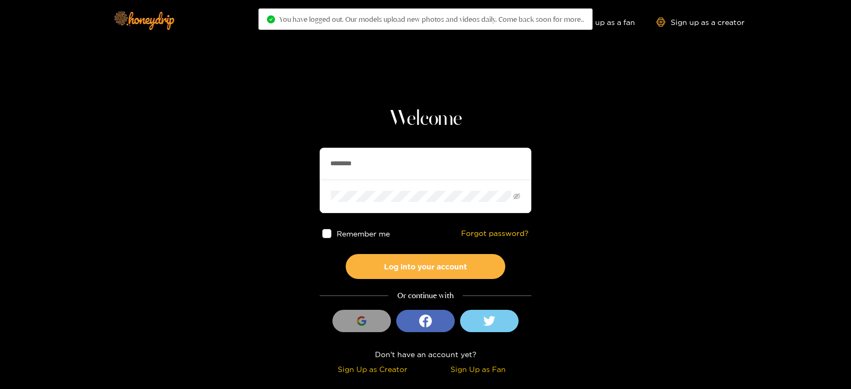  I want to click on span: You have logged out. Our models upload new photos and videos daily. Come back soon for more.., so click(431, 19).